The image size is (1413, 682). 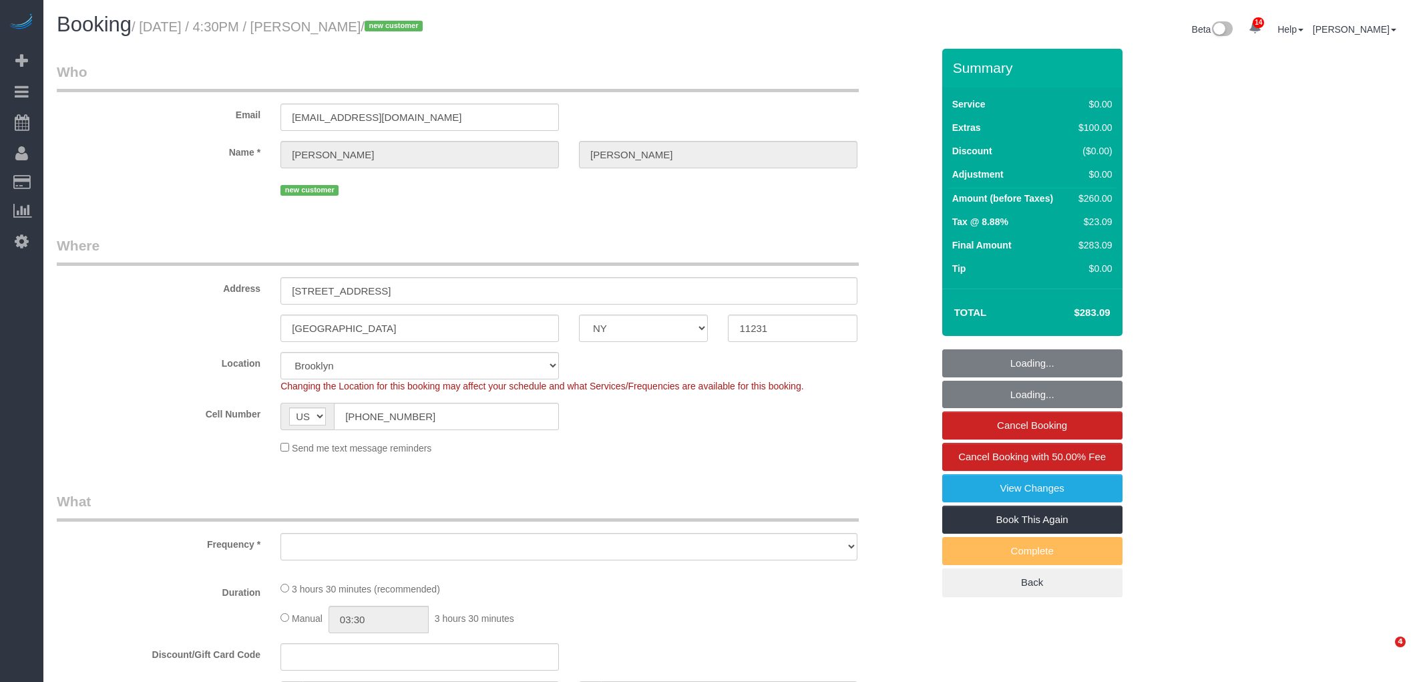 What do you see at coordinates (1032, 425) in the screenshot?
I see `a: Cancel Booking` at bounding box center [1032, 425].